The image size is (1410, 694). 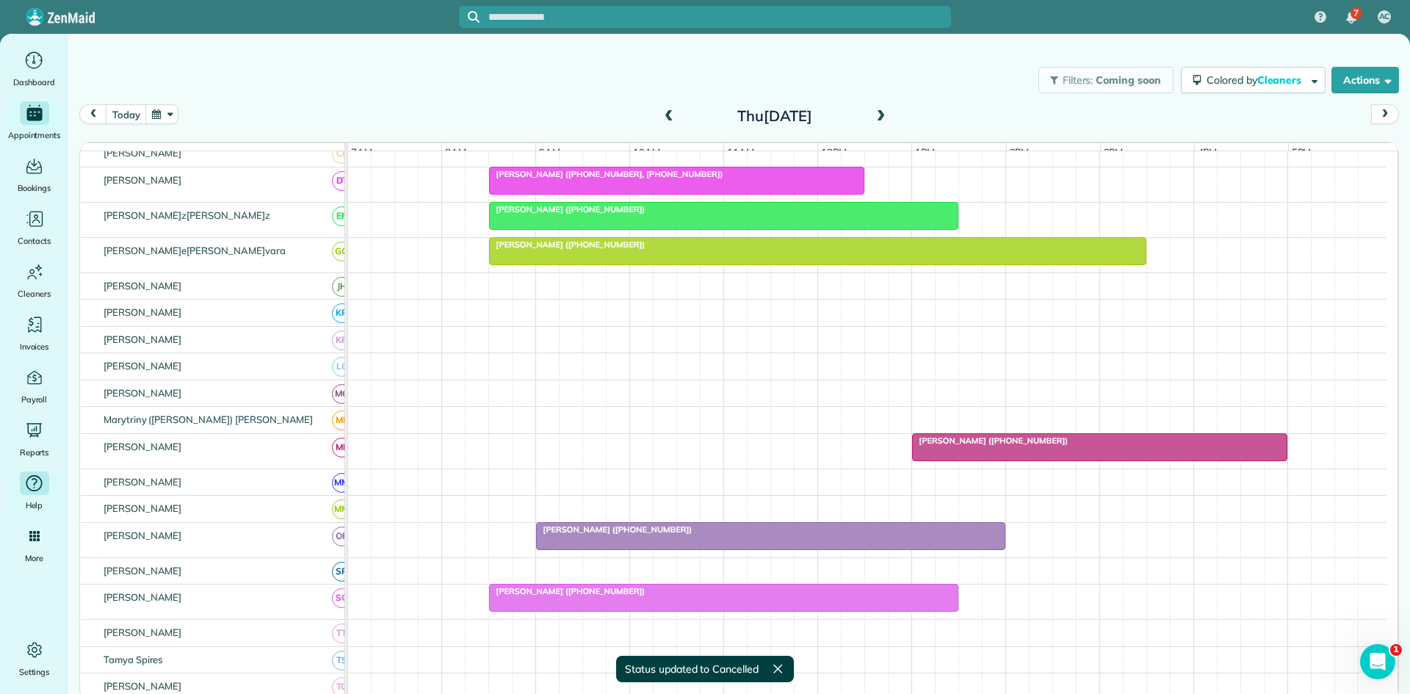 What do you see at coordinates (474, 17) in the screenshot?
I see `svg: Focus search` at bounding box center [474, 17].